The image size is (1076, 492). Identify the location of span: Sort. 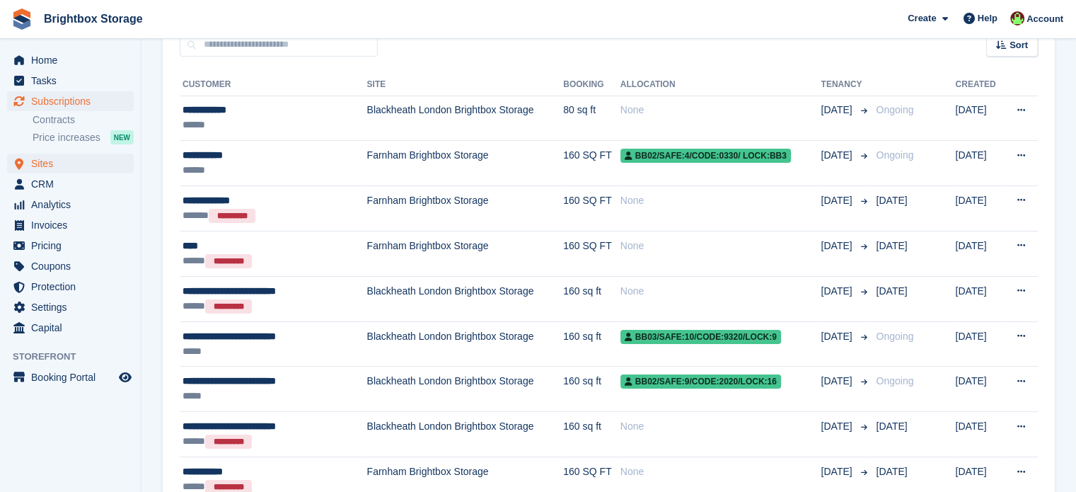
(1019, 45).